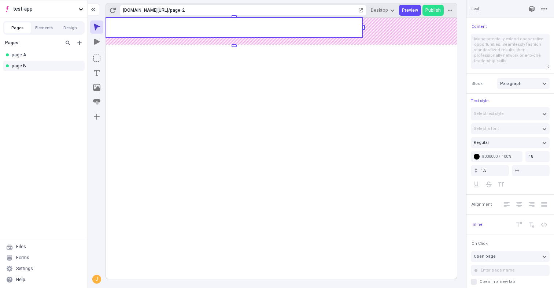 This screenshot has width=554, height=288. I want to click on button: Elements, so click(44, 28).